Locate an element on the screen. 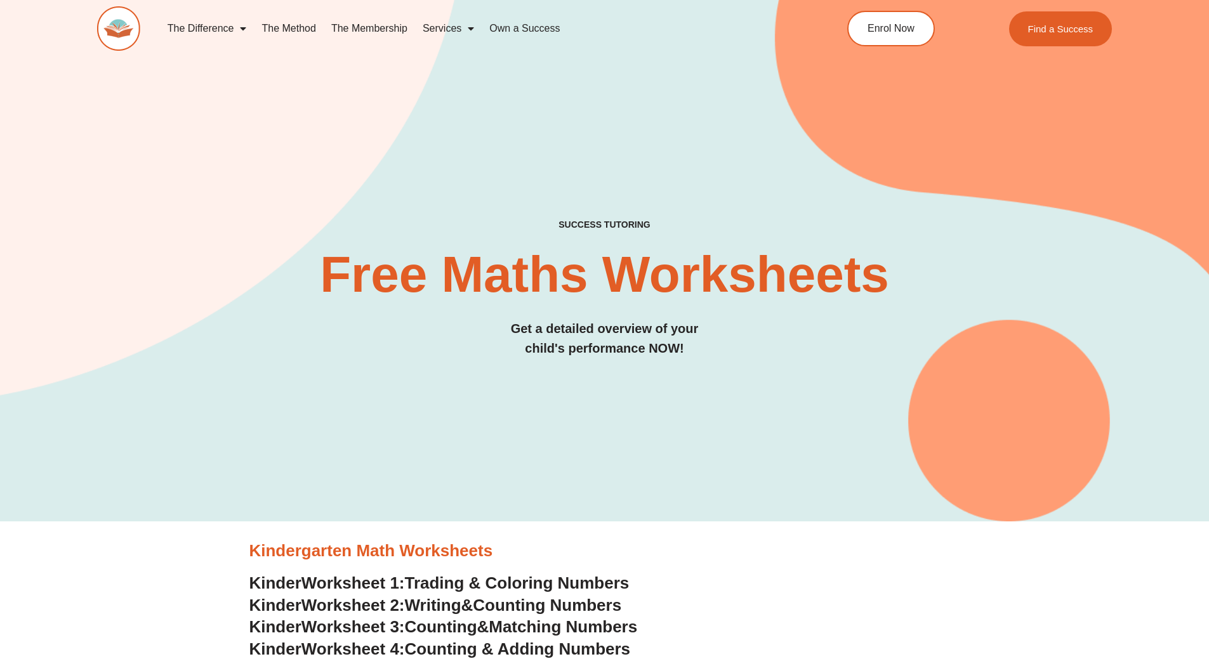 The width and height of the screenshot is (1209, 659). a: The Method is located at coordinates (288, 29).